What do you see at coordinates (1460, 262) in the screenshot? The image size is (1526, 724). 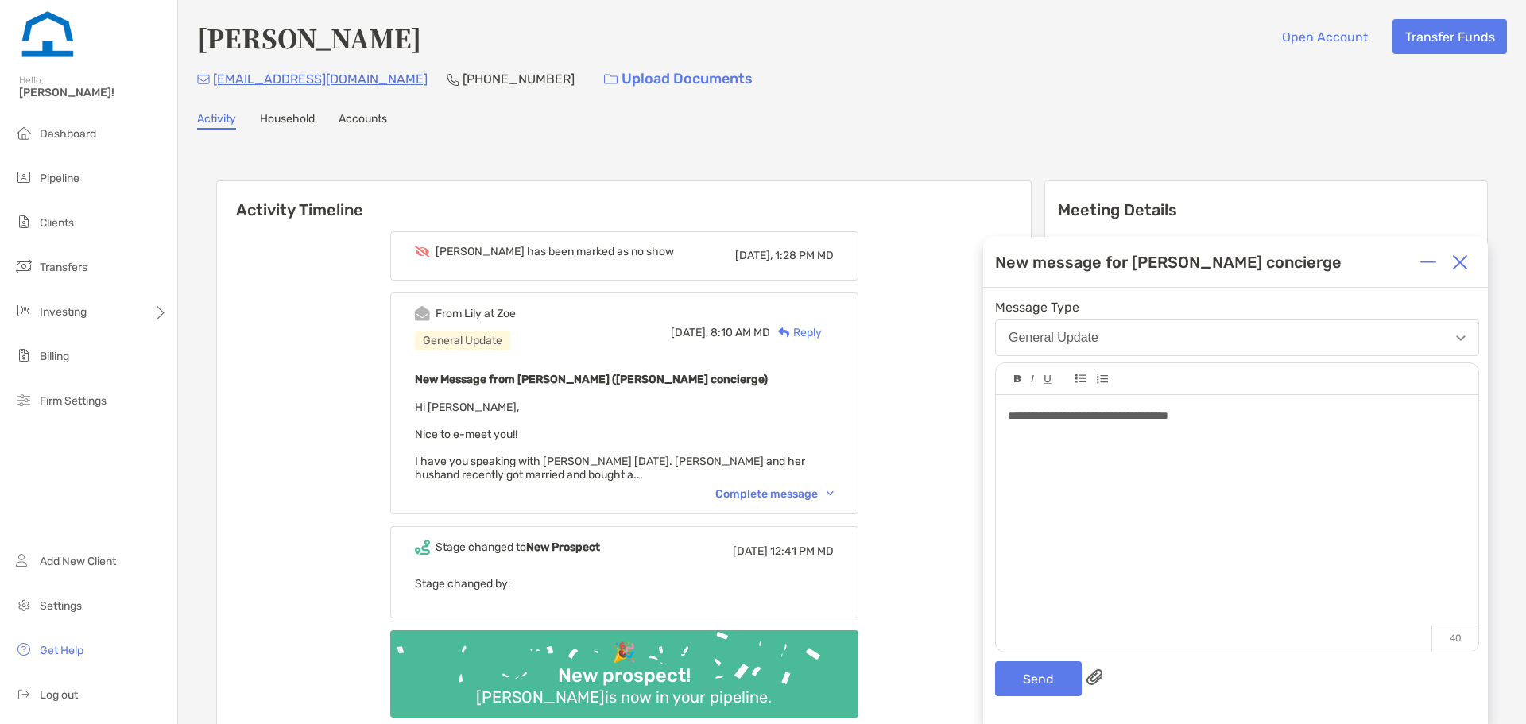 I see `img: Close` at bounding box center [1460, 262].